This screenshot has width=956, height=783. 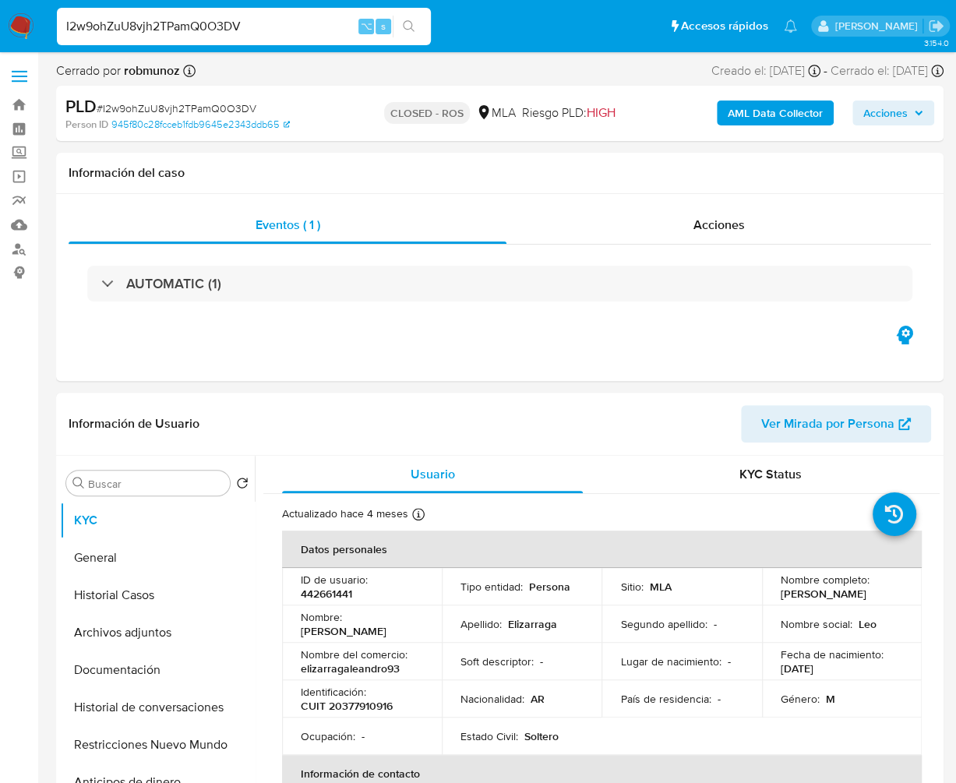 I want to click on p: AR, so click(x=538, y=699).